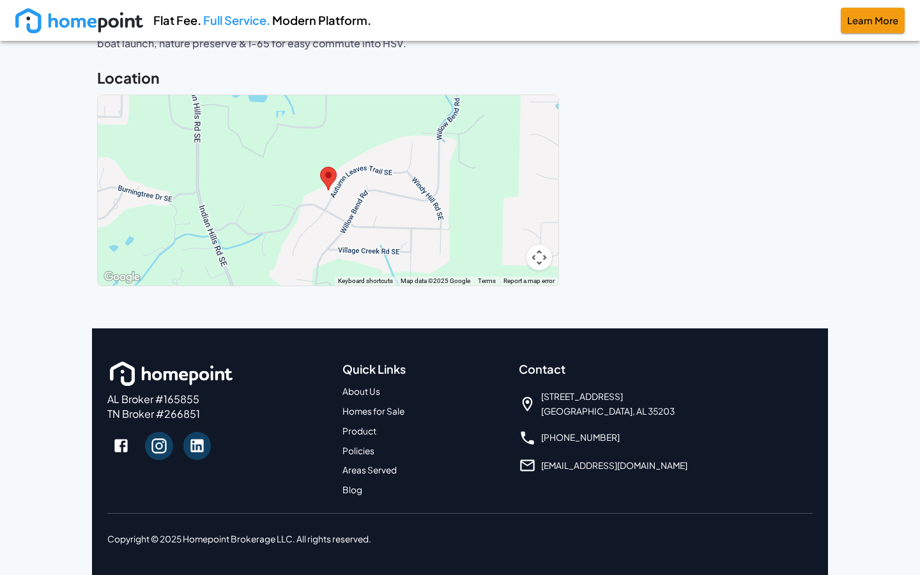 Image resolution: width=920 pixels, height=575 pixels. Describe the element at coordinates (539, 258) in the screenshot. I see `button: Map camera controls` at that location.